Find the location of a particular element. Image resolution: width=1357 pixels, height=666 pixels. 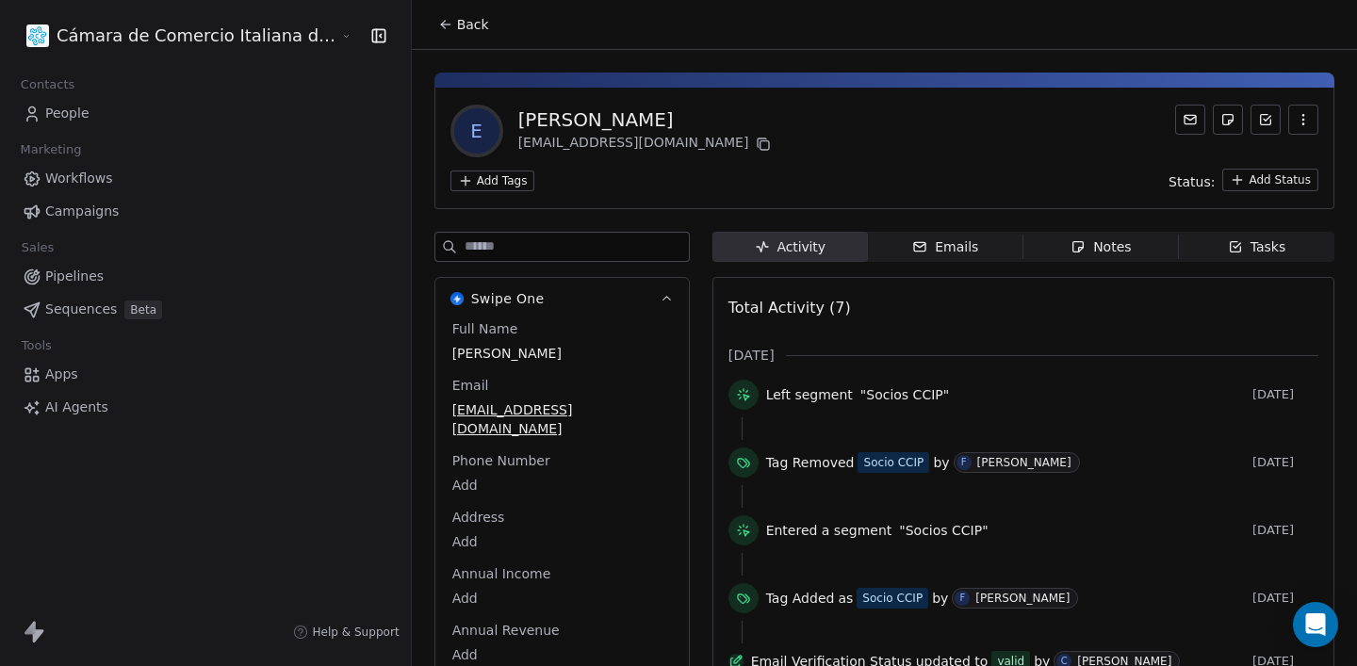

a: AI Agents is located at coordinates (205, 407).